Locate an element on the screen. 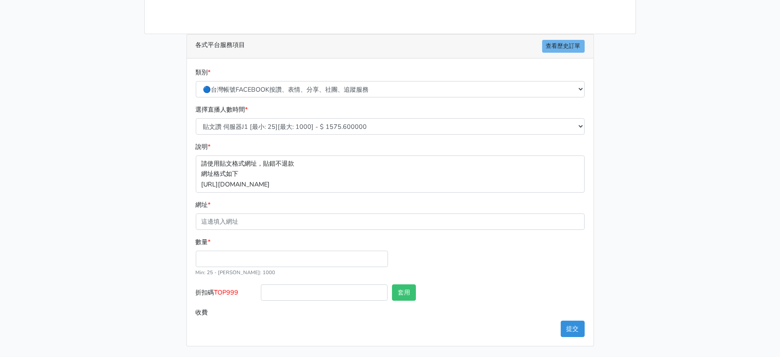 The height and width of the screenshot is (357, 780). label: 選擇直播人數時間 is located at coordinates (222, 109).